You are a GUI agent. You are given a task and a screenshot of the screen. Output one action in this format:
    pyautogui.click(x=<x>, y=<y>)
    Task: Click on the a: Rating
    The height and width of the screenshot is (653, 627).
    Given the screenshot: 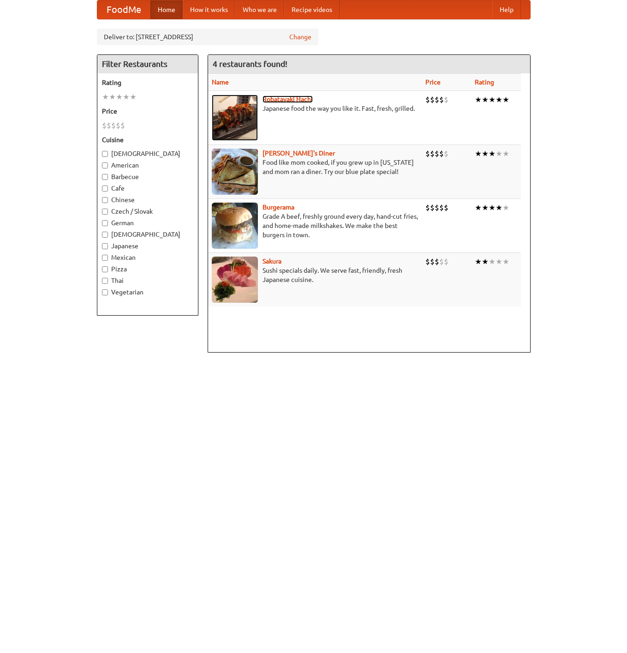 What is the action you would take?
    pyautogui.click(x=485, y=82)
    